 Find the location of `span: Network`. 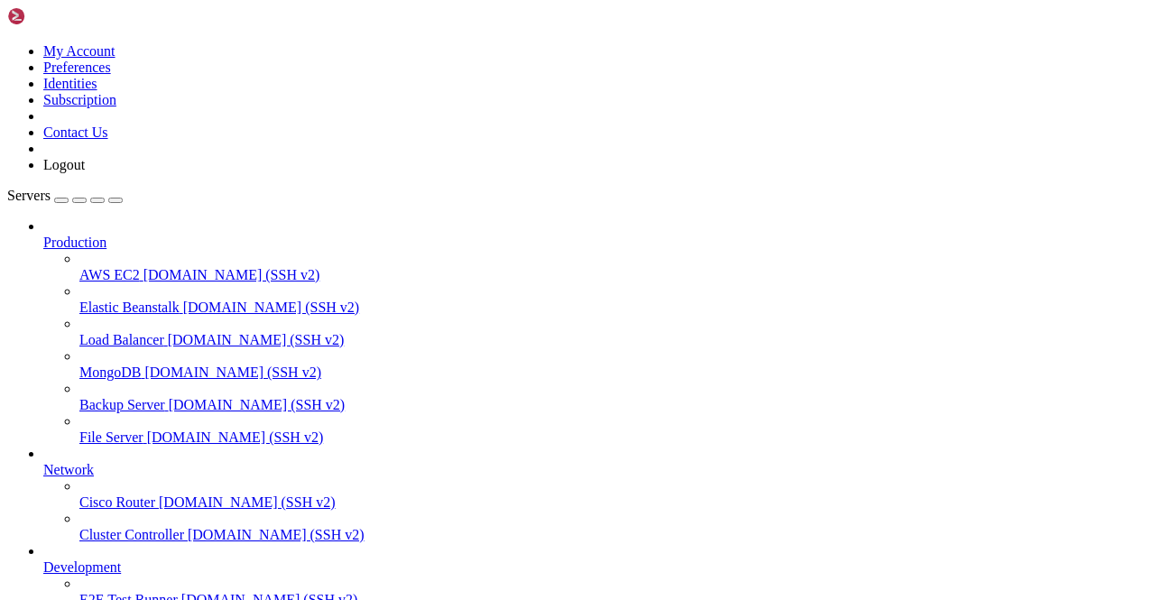

span: Network is located at coordinates (69, 469).